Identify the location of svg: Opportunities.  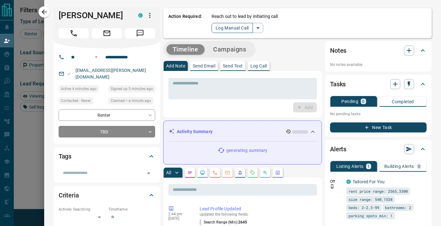
(265, 173).